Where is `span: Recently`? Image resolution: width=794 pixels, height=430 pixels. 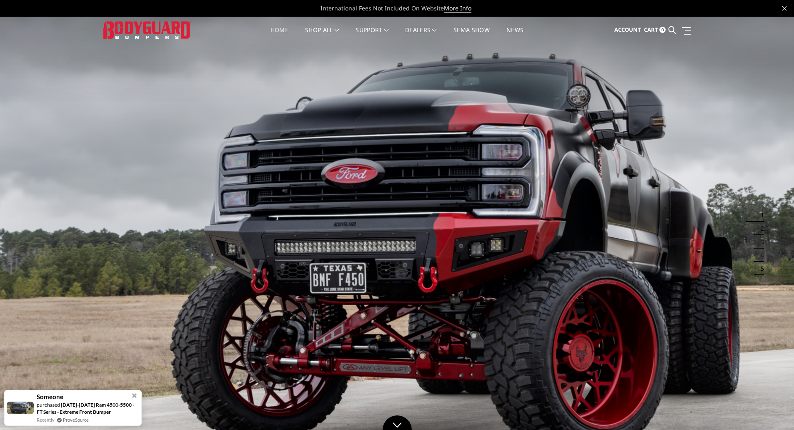
span: Recently is located at coordinates (45, 419).